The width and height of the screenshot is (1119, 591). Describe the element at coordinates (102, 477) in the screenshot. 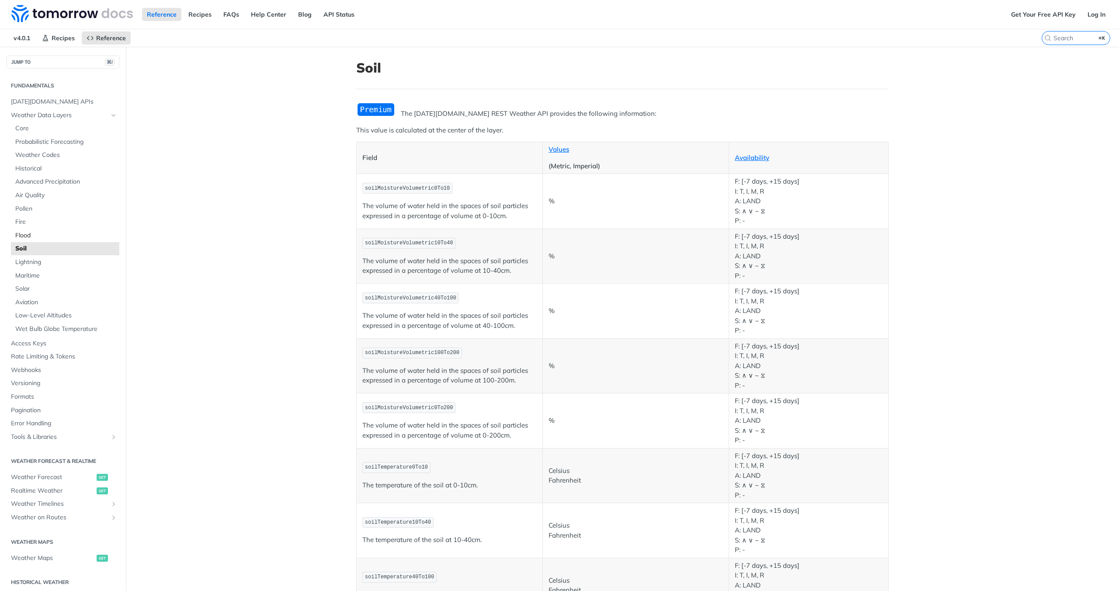

I see `span: get` at that location.